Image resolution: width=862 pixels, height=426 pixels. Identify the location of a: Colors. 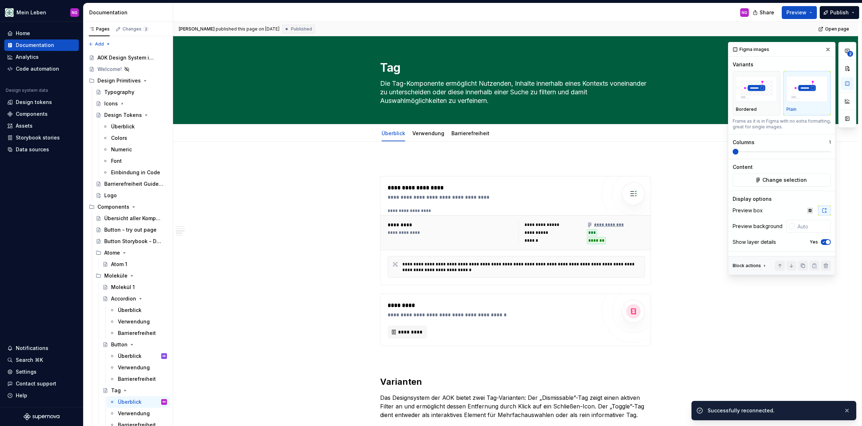
(135, 138).